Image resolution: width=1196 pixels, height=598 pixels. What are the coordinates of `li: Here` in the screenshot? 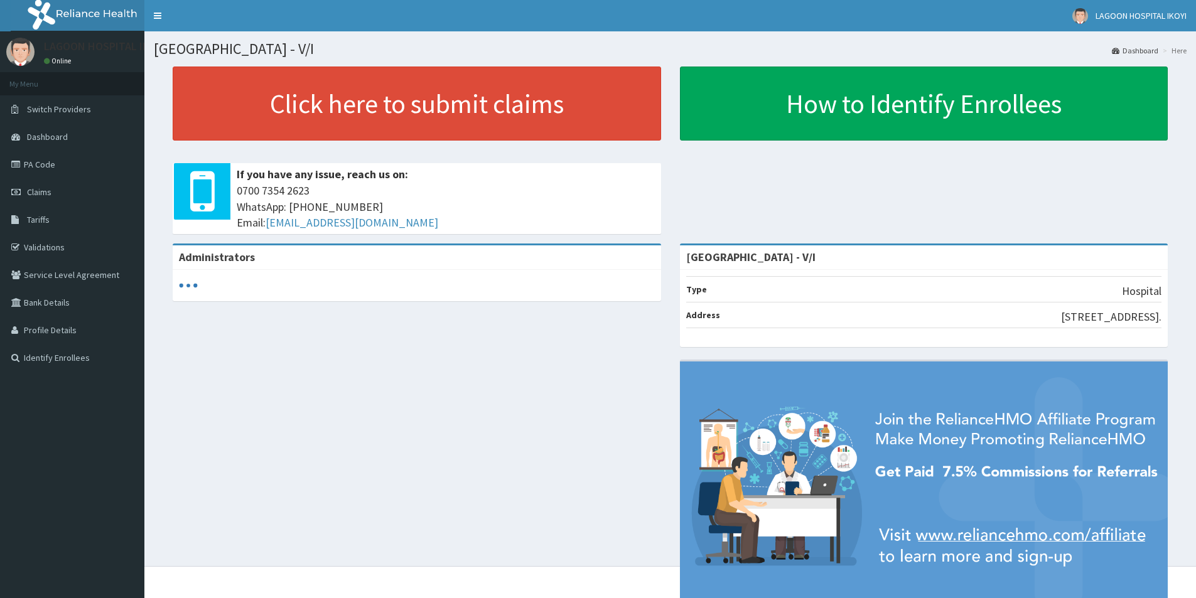 It's located at (1173, 50).